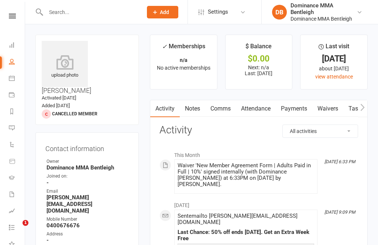 This screenshot has width=378, height=245. I want to click on li: This Month, so click(259, 153).